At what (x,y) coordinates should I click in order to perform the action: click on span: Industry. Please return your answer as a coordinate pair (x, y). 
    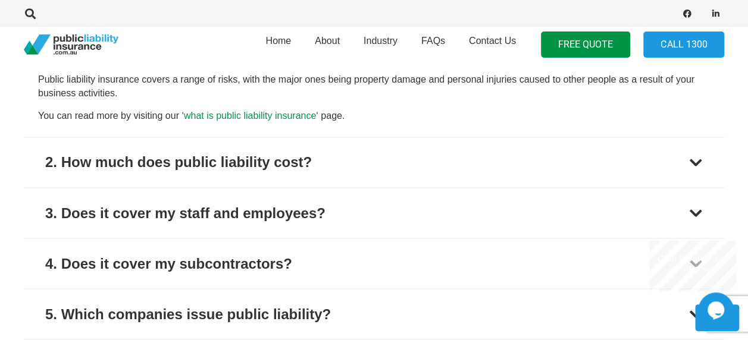
    Looking at the image, I should click on (380, 40).